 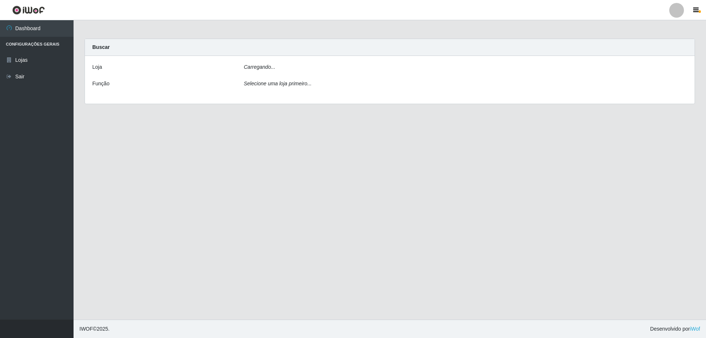 I want to click on label: Loja, so click(x=97, y=67).